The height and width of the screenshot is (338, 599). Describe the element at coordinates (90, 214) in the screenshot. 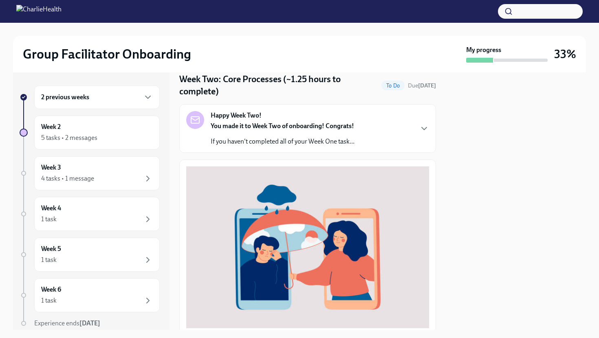

I see `a: Week 41 task` at that location.